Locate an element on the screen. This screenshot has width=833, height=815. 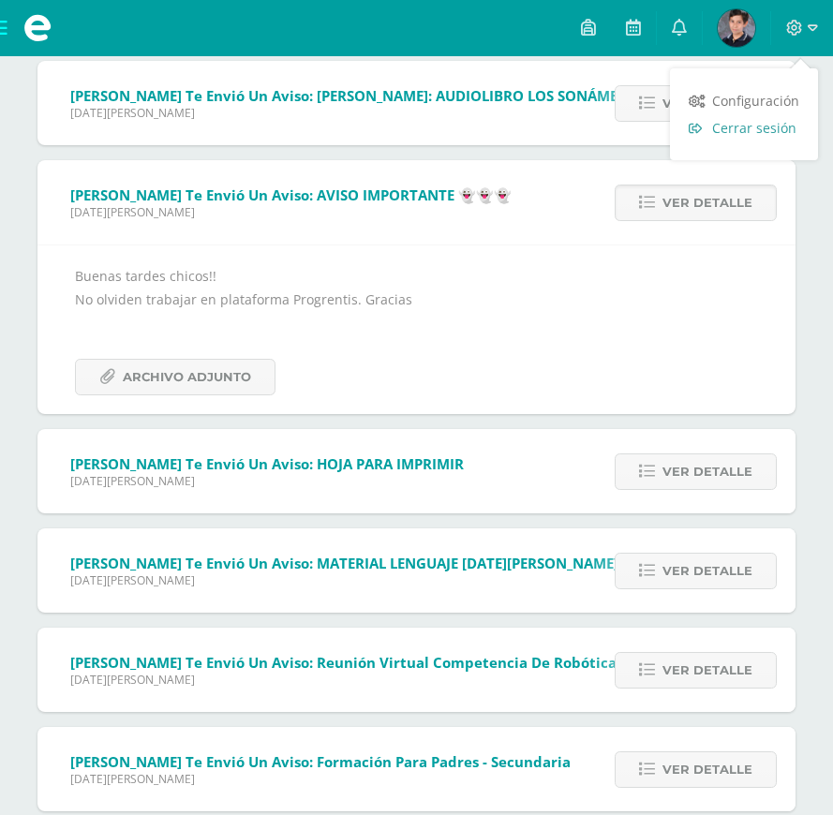
a: Archivo Adjunto is located at coordinates (175, 377).